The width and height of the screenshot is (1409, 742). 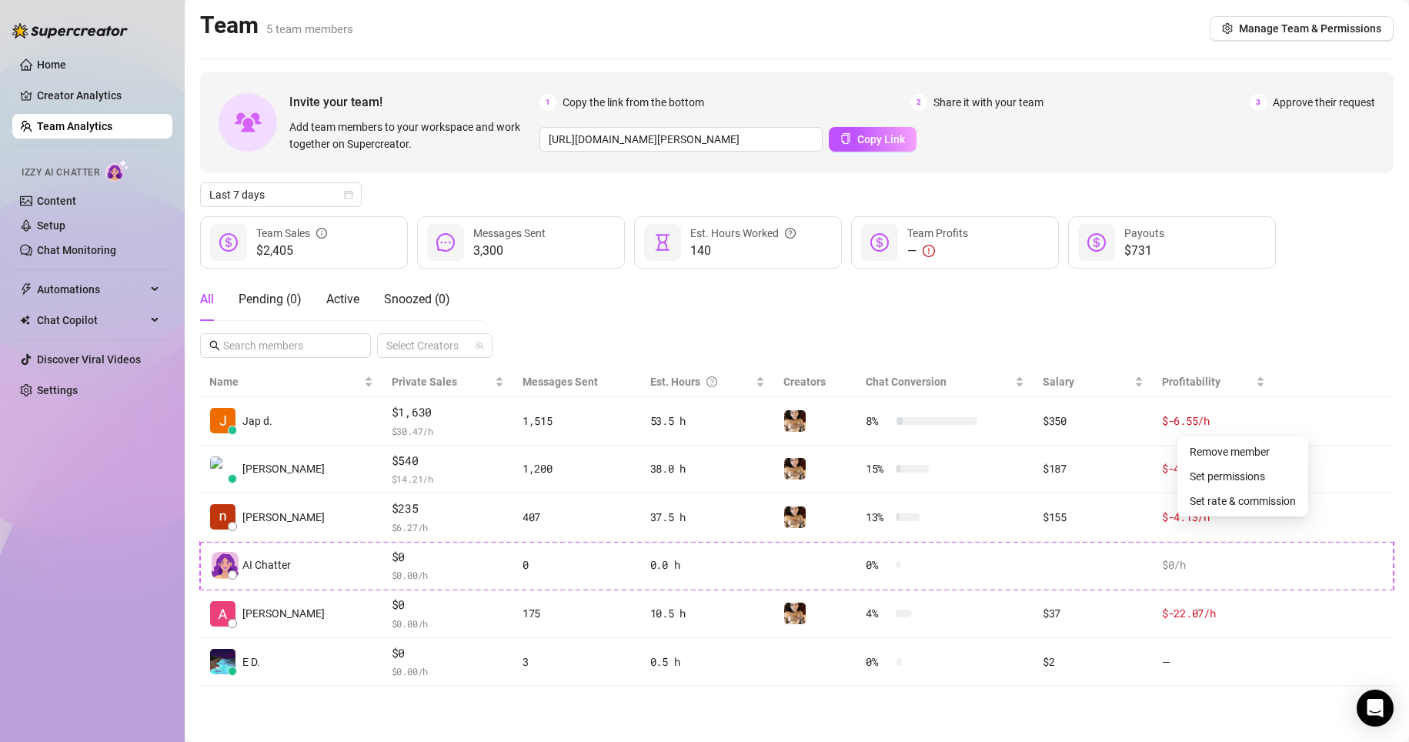 What do you see at coordinates (577, 468) in the screenshot?
I see `div: 1,200` at bounding box center [577, 468].